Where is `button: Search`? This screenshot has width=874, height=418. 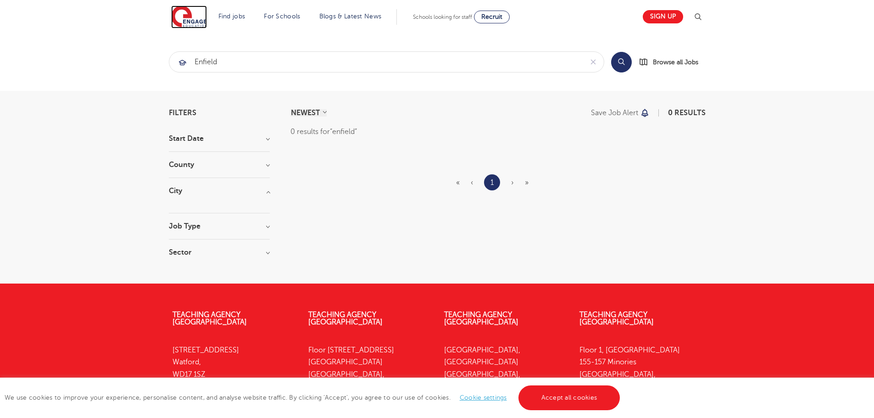
button: Search is located at coordinates (621, 62).